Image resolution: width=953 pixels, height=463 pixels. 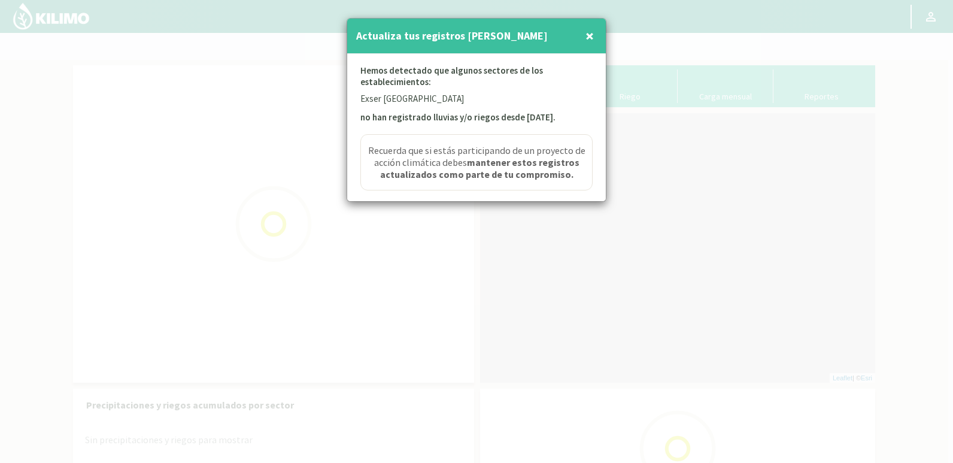 What do you see at coordinates (480, 168) in the screenshot?
I see `strong: mantener estos registros actualizados como parte de tu compromiso.` at bounding box center [480, 168].